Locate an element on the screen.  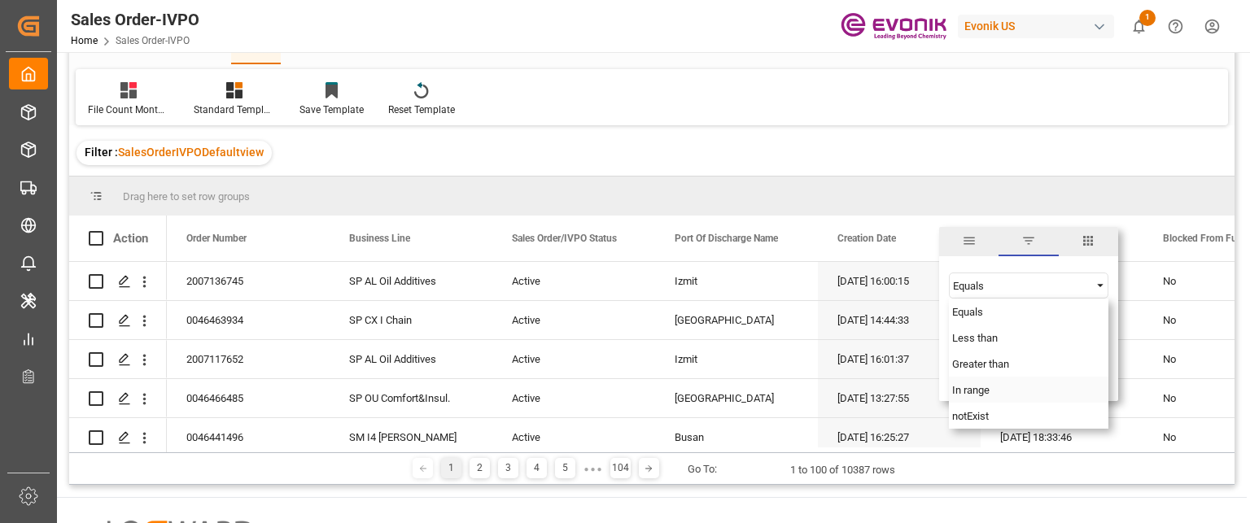
div: 1 is located at coordinates (451, 468).